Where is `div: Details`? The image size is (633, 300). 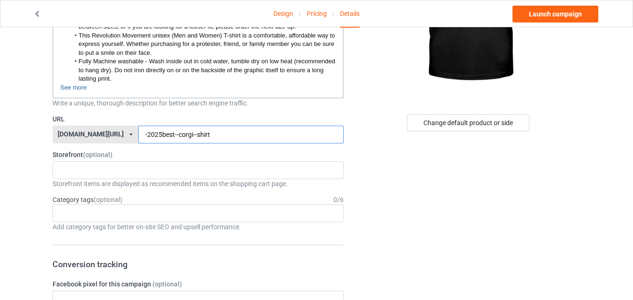
div: Details is located at coordinates (350, 14).